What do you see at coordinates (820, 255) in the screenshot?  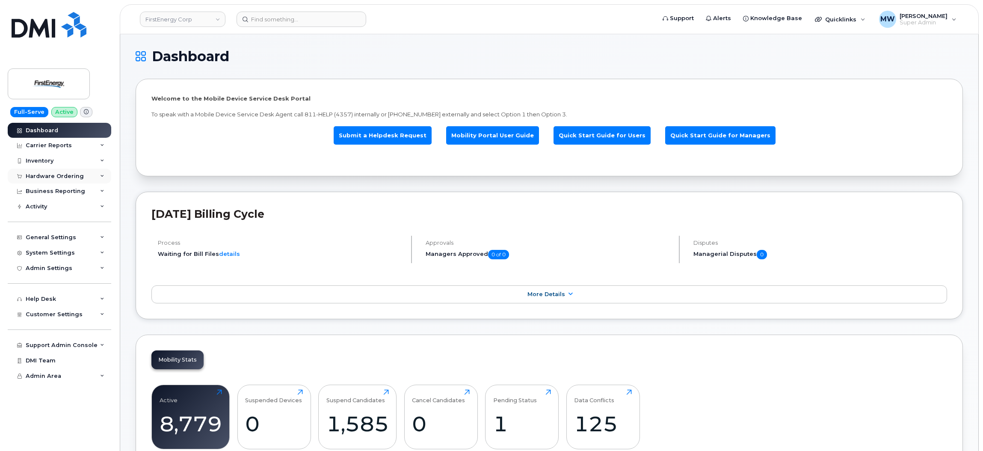 I see `h5: Managerial Disputes` at bounding box center [820, 255].